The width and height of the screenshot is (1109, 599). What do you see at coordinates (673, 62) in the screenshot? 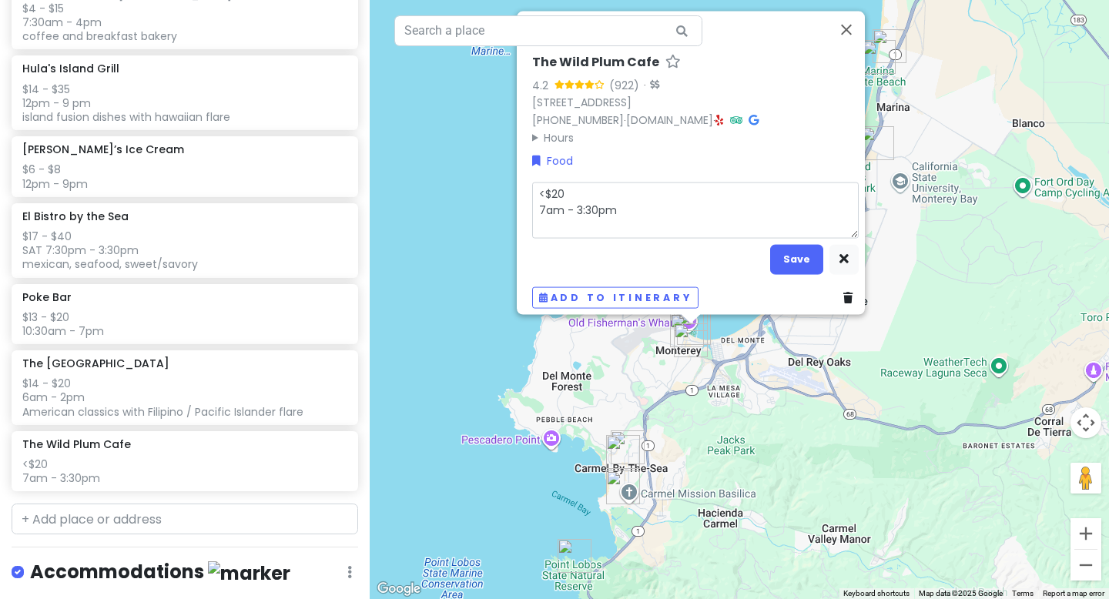
I see `a: Star place` at bounding box center [673, 62].